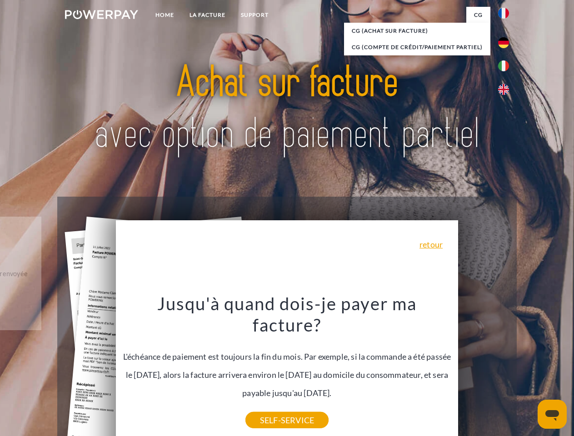  Describe the element at coordinates (287, 109) in the screenshot. I see `img: title-powerpay_fr.svg` at that location.